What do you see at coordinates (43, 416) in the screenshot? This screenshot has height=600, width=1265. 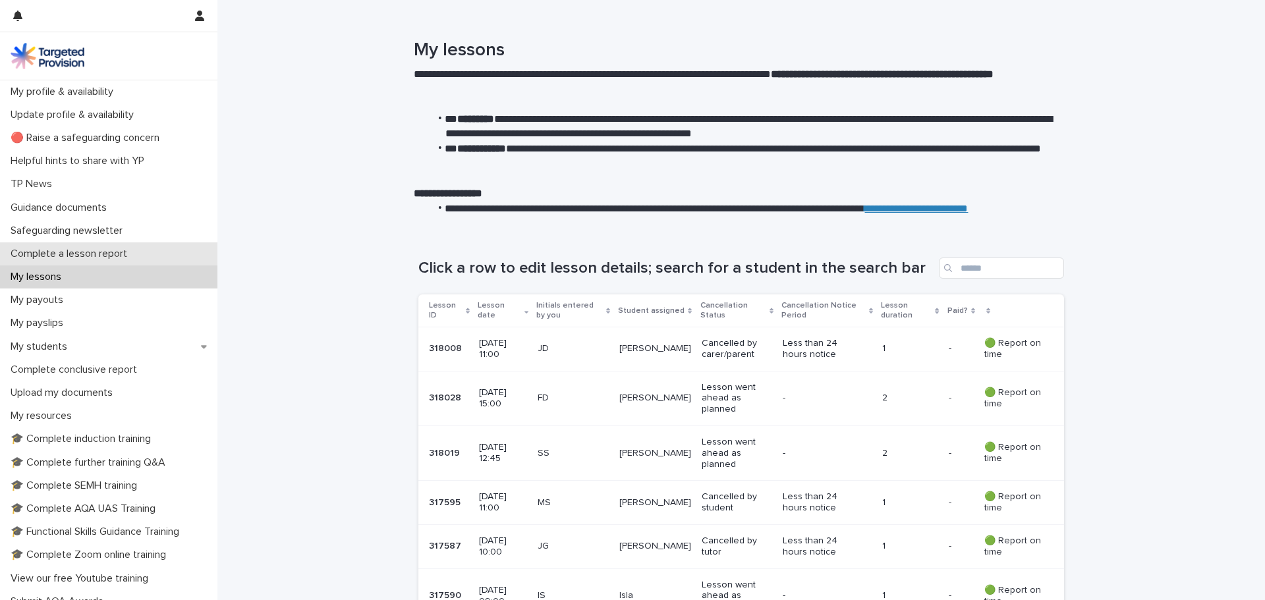 I see `p: My resources` at bounding box center [43, 416].